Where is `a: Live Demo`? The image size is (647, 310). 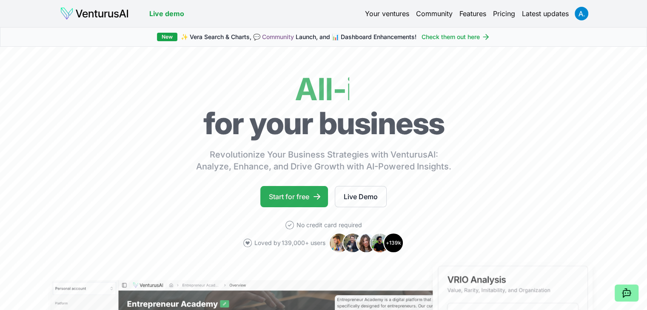
a: Live Demo is located at coordinates (361, 197).